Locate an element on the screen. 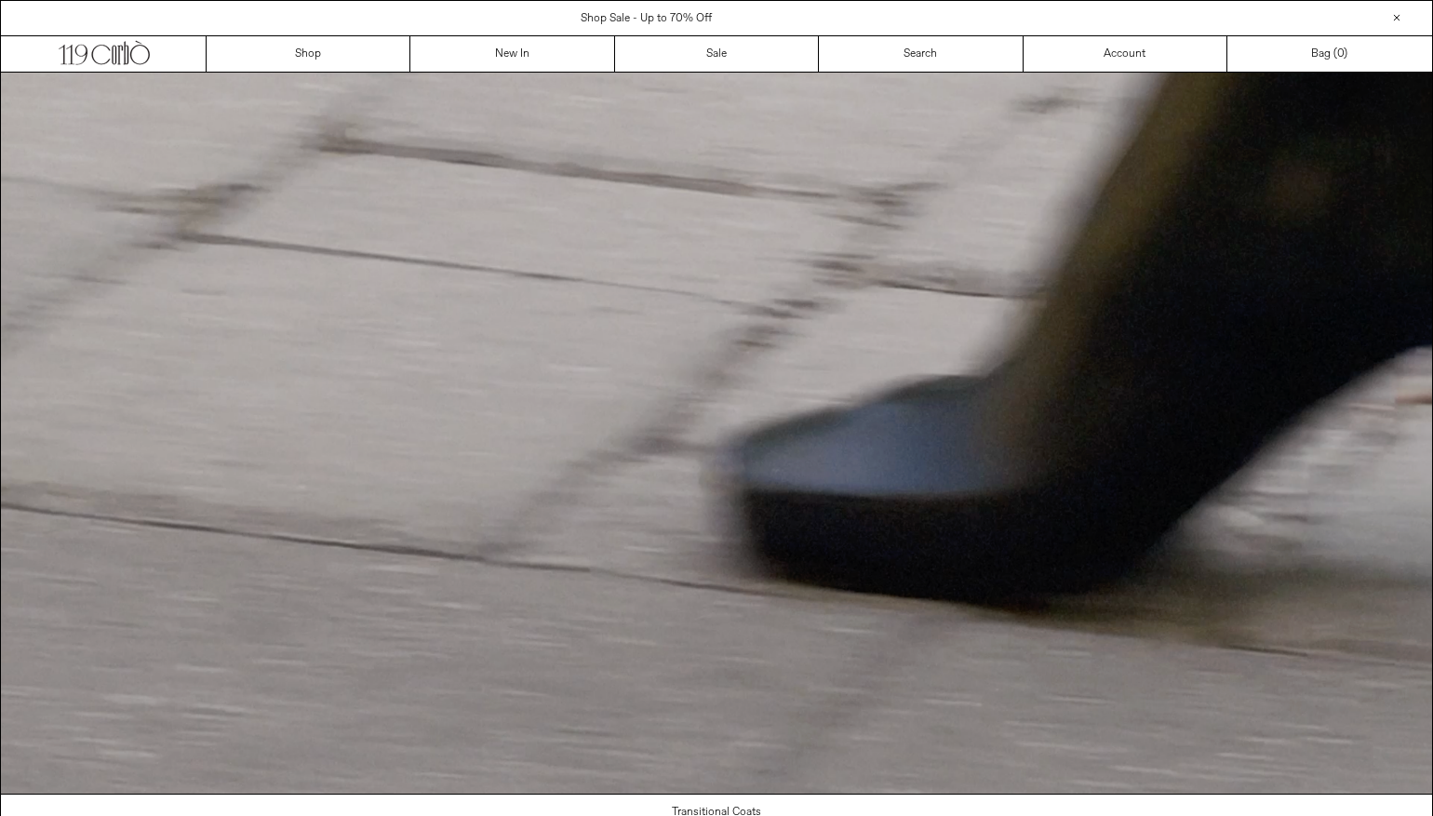 The width and height of the screenshot is (1433, 816). a: Bag () is located at coordinates (1329, 54).